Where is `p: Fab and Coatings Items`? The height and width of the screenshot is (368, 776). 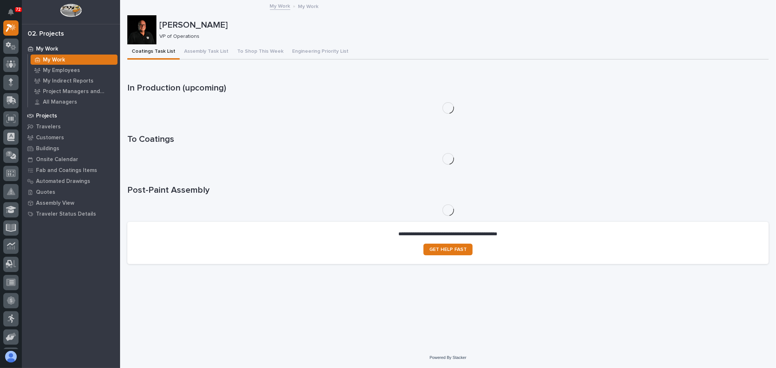
p: Fab and Coatings Items is located at coordinates (67, 171).